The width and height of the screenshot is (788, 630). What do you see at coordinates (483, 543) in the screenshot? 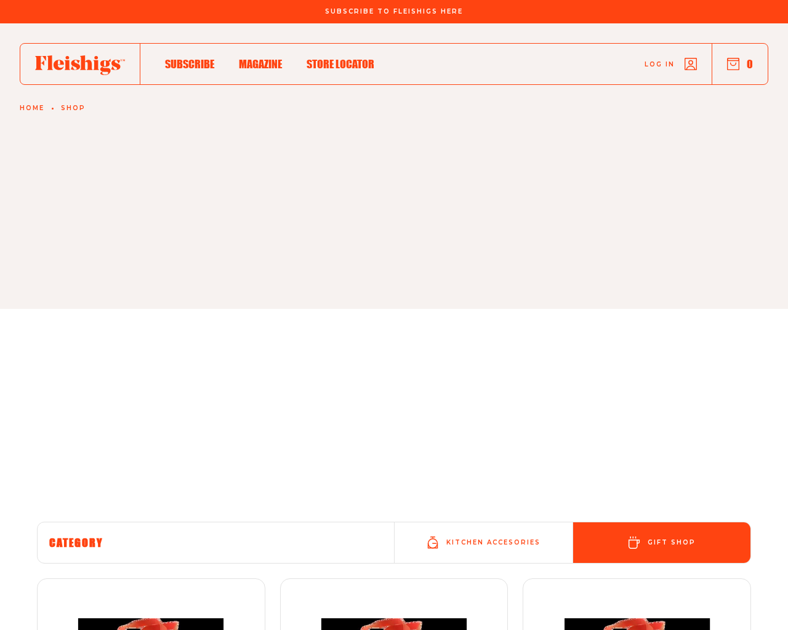
I see `a: Kitchen accesories` at bounding box center [483, 543].